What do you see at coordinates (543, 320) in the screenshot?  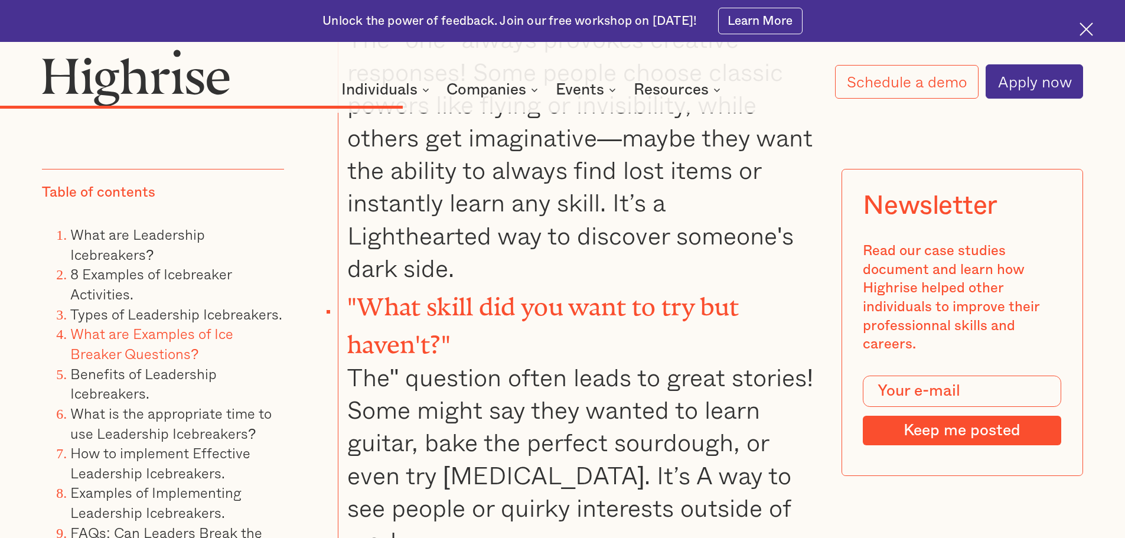 I see `strong: "What skill did you want to try but haven't?"` at bounding box center [543, 320].